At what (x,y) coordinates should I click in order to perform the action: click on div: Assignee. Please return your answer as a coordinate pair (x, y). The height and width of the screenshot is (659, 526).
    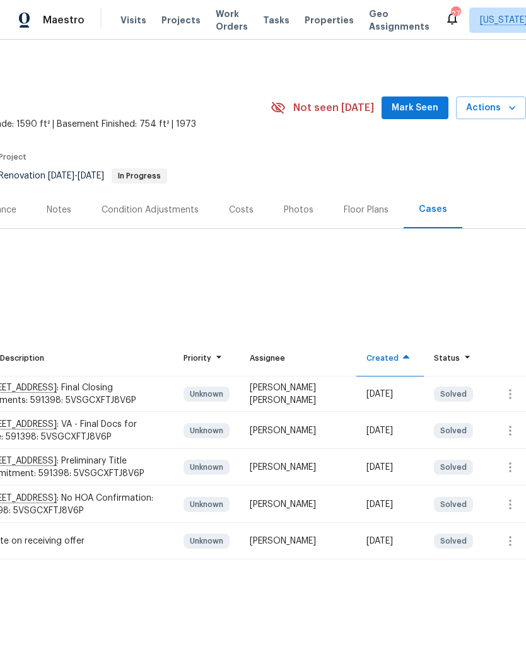
    Looking at the image, I should click on (298, 358).